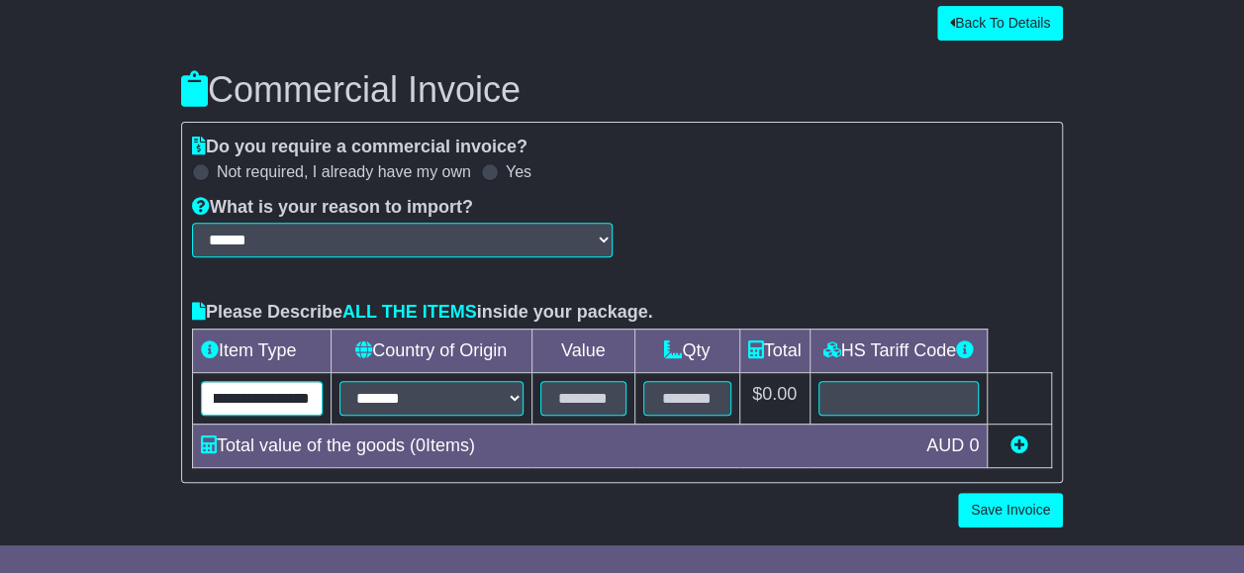 The height and width of the screenshot is (573, 1244). What do you see at coordinates (1011, 510) in the screenshot?
I see `button: Save Invoice` at bounding box center [1011, 510].